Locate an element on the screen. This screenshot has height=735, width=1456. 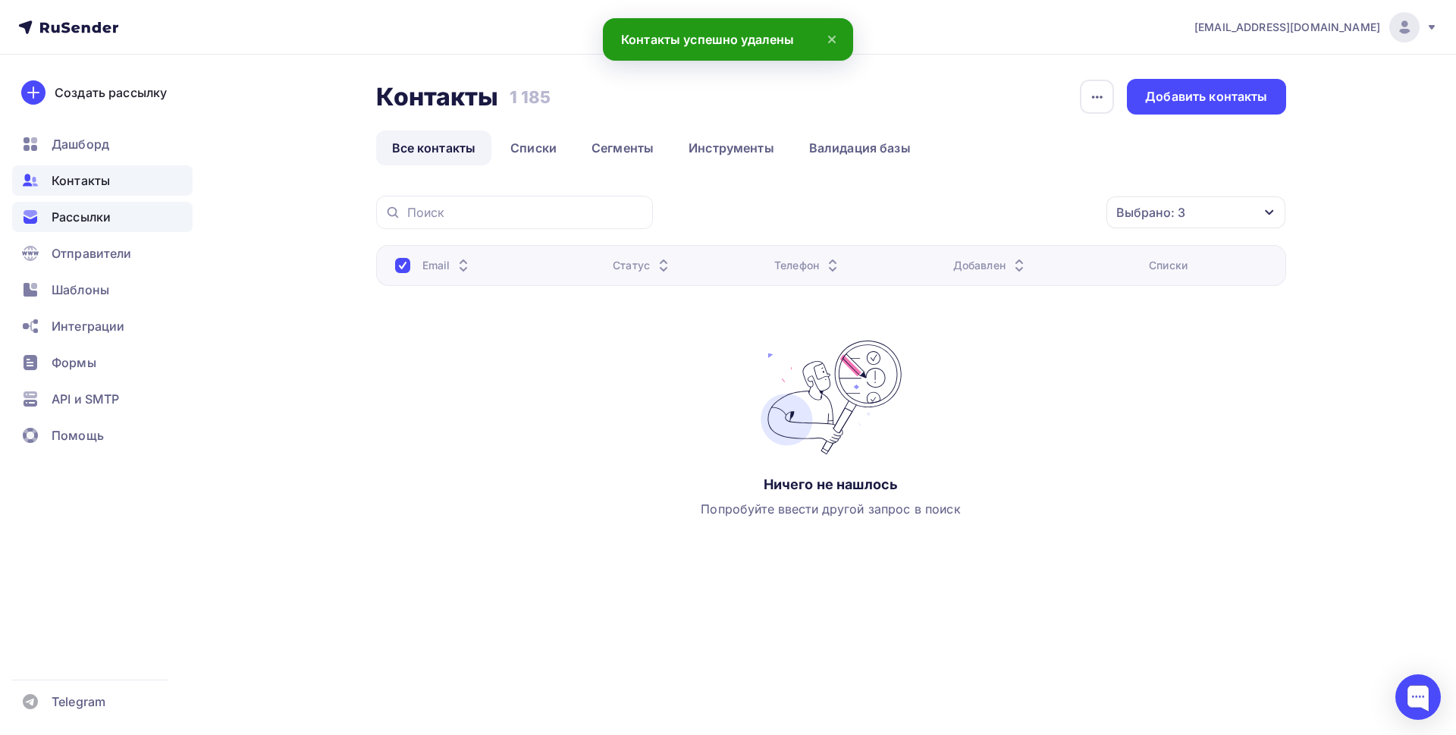
a: Отправители is located at coordinates (102, 253).